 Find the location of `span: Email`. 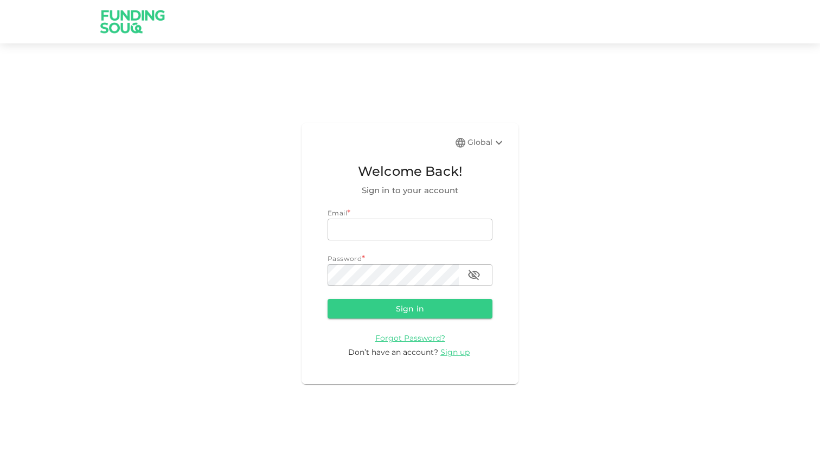

span: Email is located at coordinates (337, 213).